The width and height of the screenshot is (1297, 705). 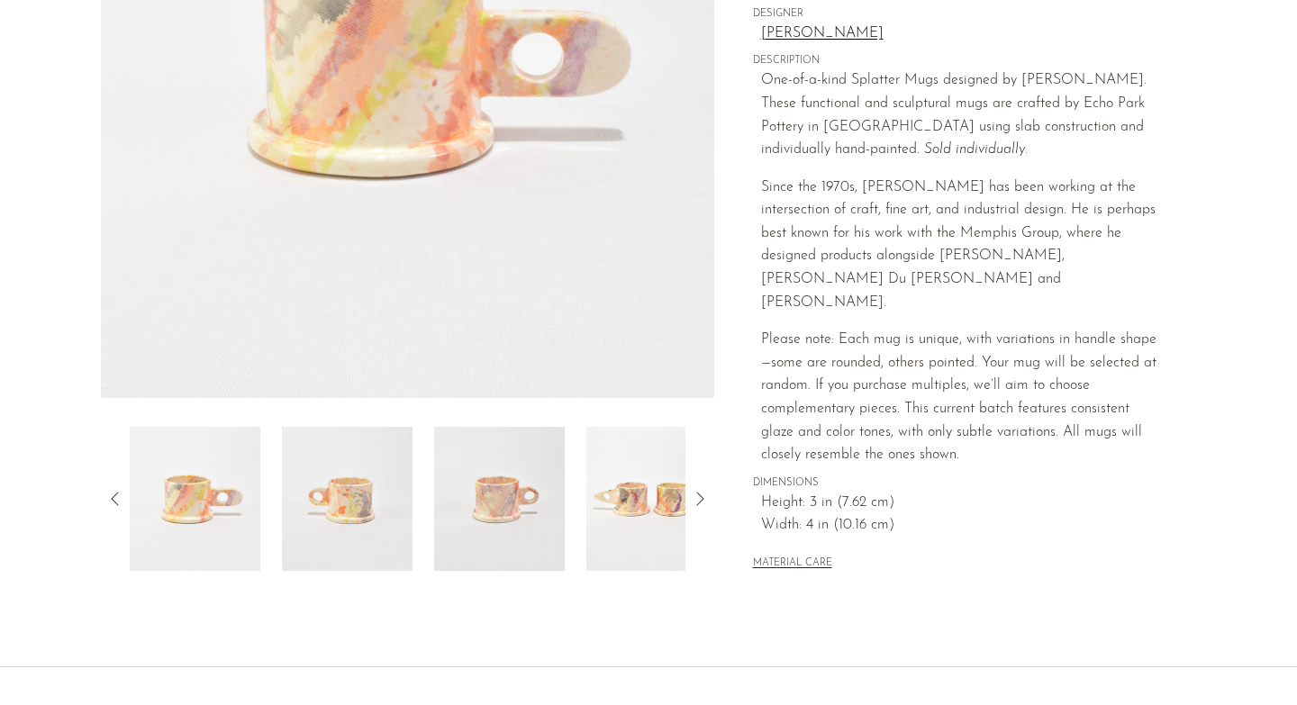 What do you see at coordinates (956, 61) in the screenshot?
I see `span: DESCRIPTION` at bounding box center [956, 61].